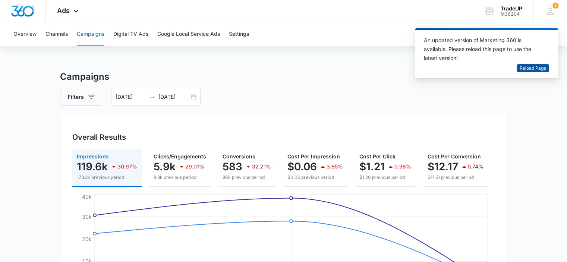 The width and height of the screenshot is (567, 262). Describe the element at coordinates (107, 177) in the screenshot. I see `p: 173.3k previous period` at that location.